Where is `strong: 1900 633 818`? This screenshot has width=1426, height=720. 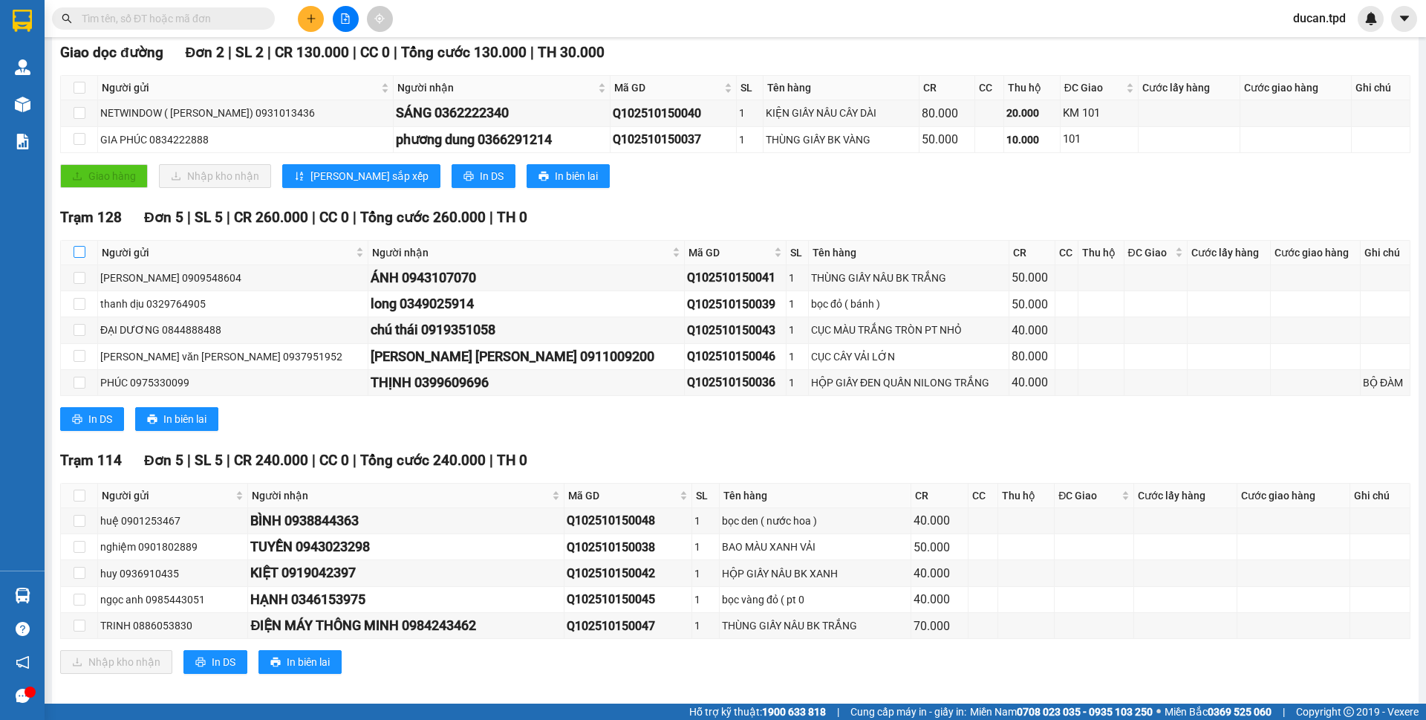
strong: 1900 633 818 is located at coordinates (794, 712).